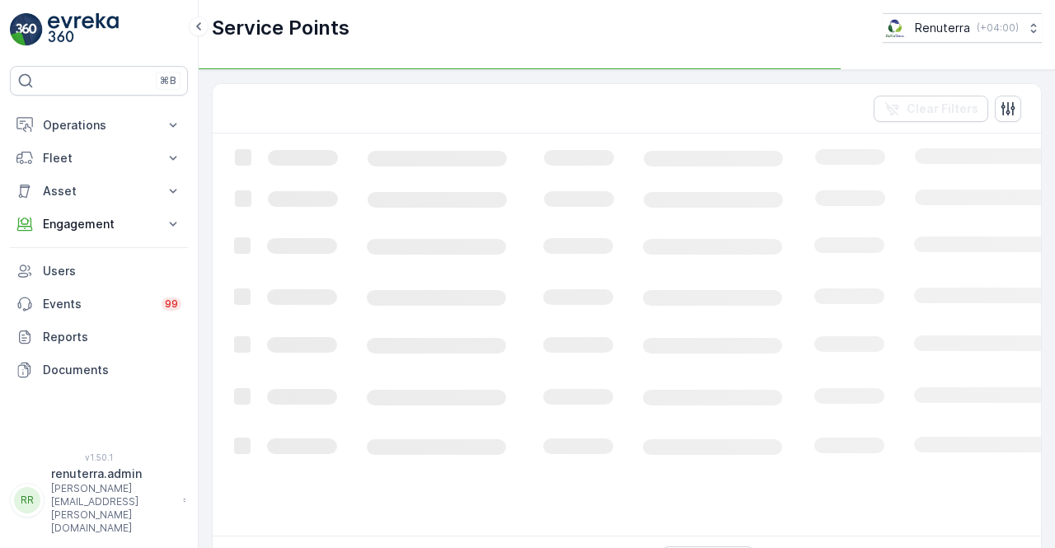 This screenshot has width=1055, height=548. Describe the element at coordinates (99, 158) in the screenshot. I see `button: Fleet` at that location.